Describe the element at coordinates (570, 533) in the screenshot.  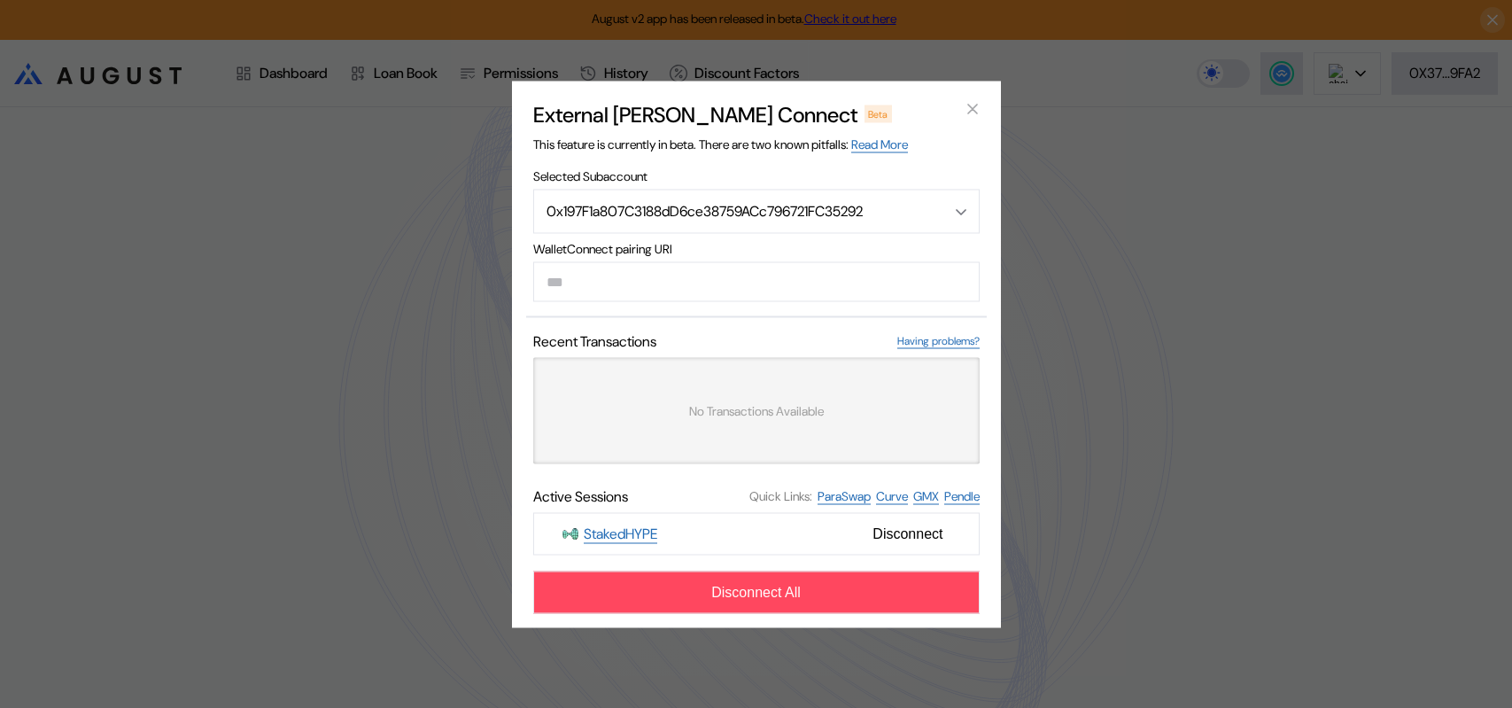
I see `img: StakedHYPE` at that location.